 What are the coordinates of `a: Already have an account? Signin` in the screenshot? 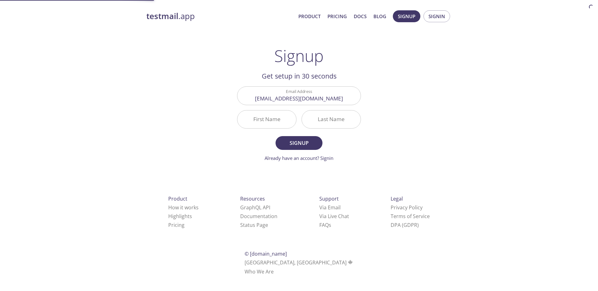 It's located at (299, 158).